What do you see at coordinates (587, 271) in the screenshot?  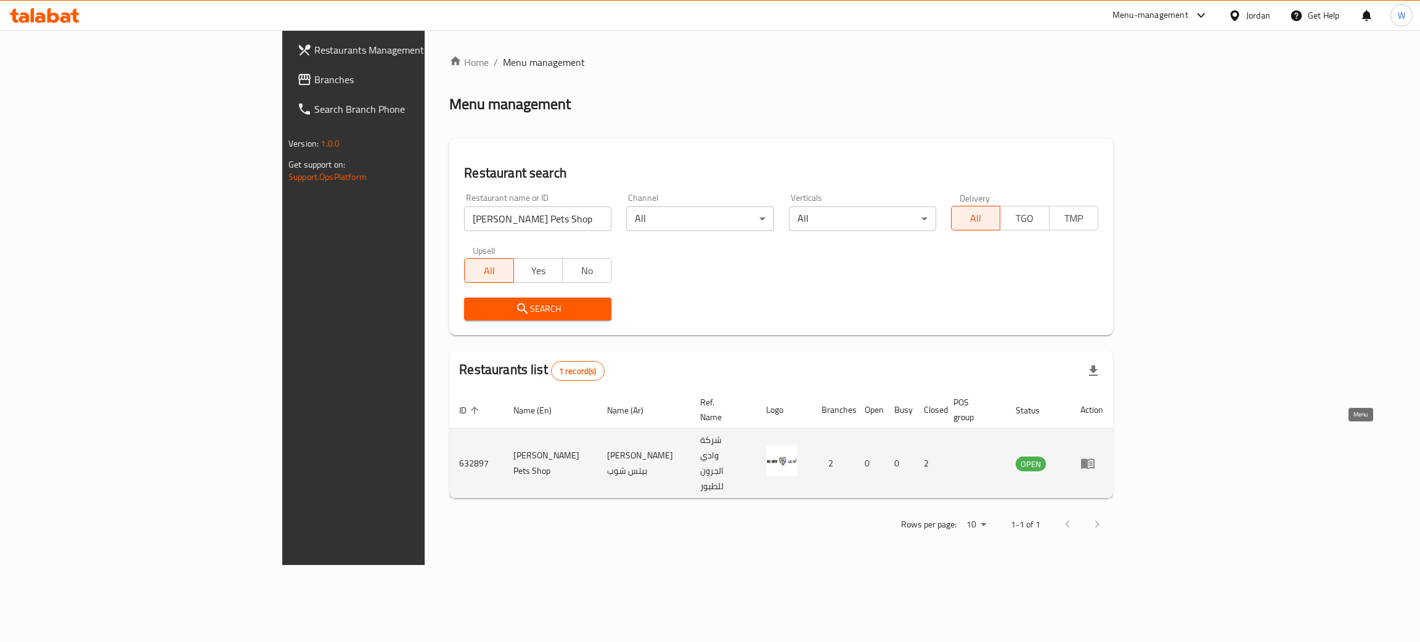 I see `span: No` at bounding box center [587, 271].